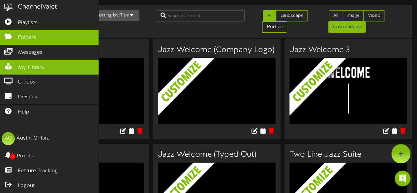 The width and height of the screenshot is (417, 193). I want to click on span: Feature Tracking, so click(38, 171).